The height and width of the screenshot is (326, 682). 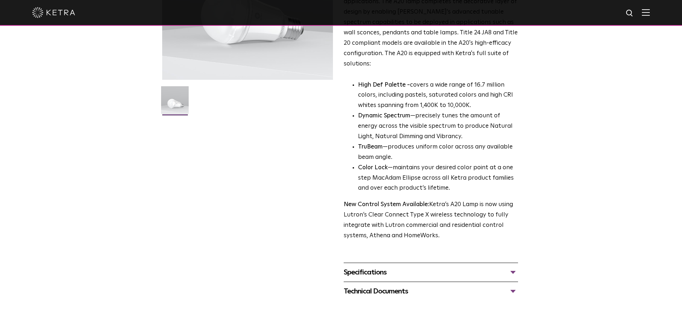 What do you see at coordinates (384, 116) in the screenshot?
I see `strong: Dynamic Spectrum` at bounding box center [384, 116].